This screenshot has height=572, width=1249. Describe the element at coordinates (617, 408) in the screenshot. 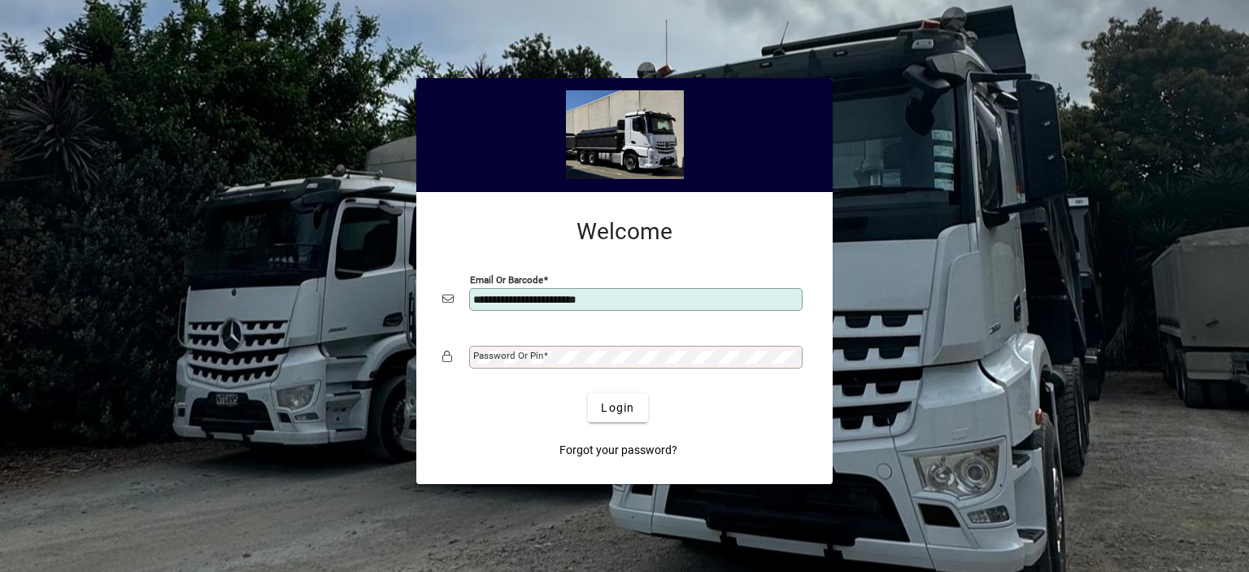

I see `button: Login` at that location.